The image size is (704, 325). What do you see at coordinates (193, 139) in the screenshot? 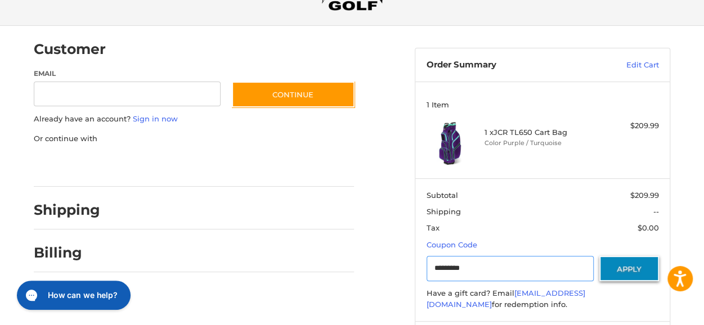
I see `p: Or continue with` at bounding box center [193, 139].